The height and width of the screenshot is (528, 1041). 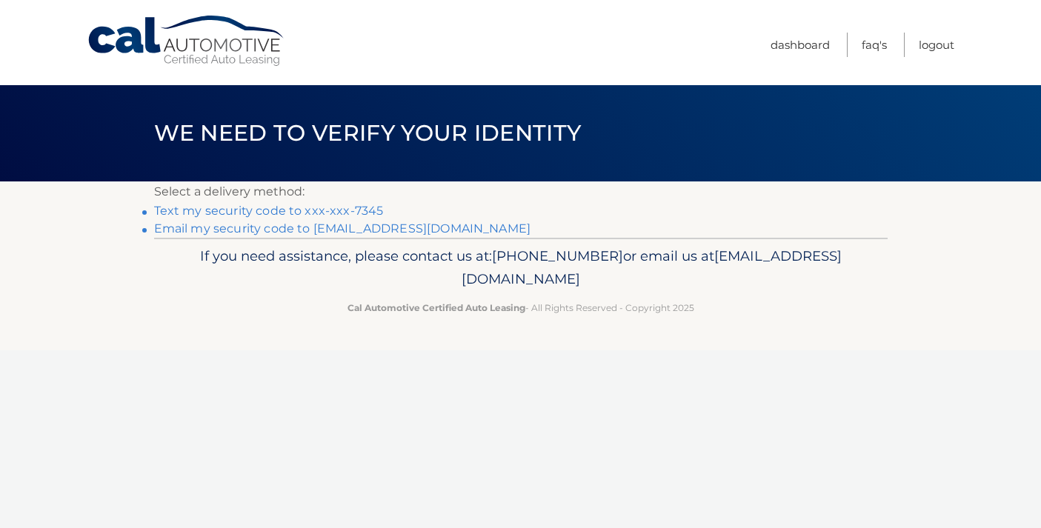 I want to click on a: Cal Automotive, so click(x=187, y=41).